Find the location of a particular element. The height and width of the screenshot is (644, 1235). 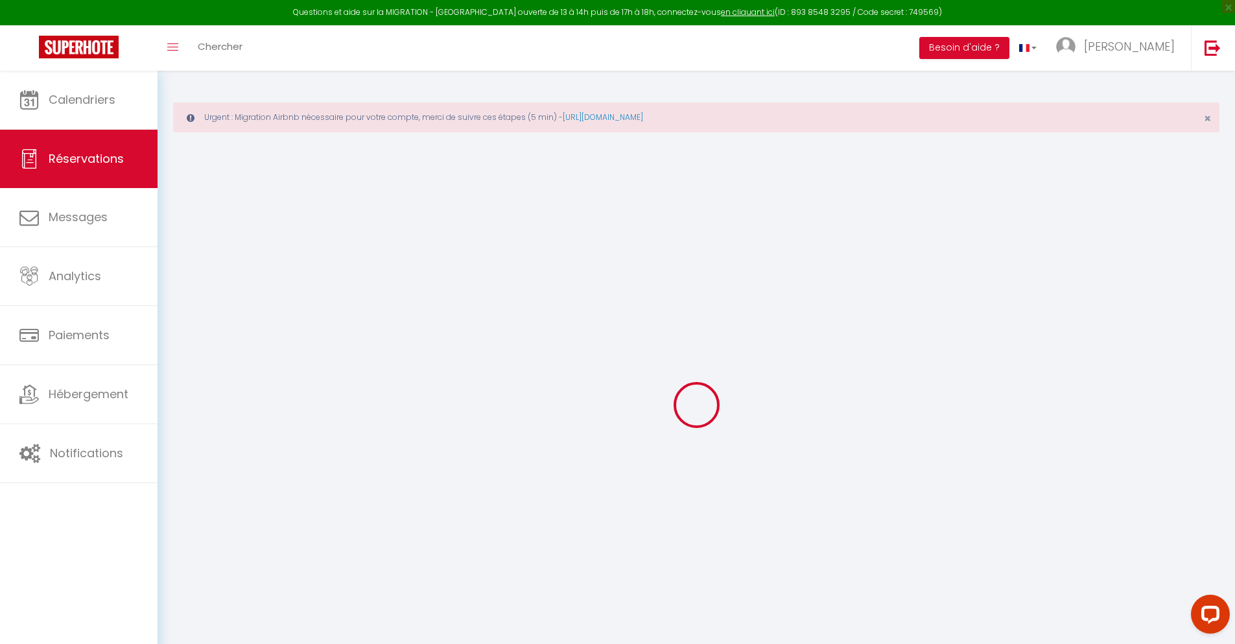

img: logout is located at coordinates (1213, 47).